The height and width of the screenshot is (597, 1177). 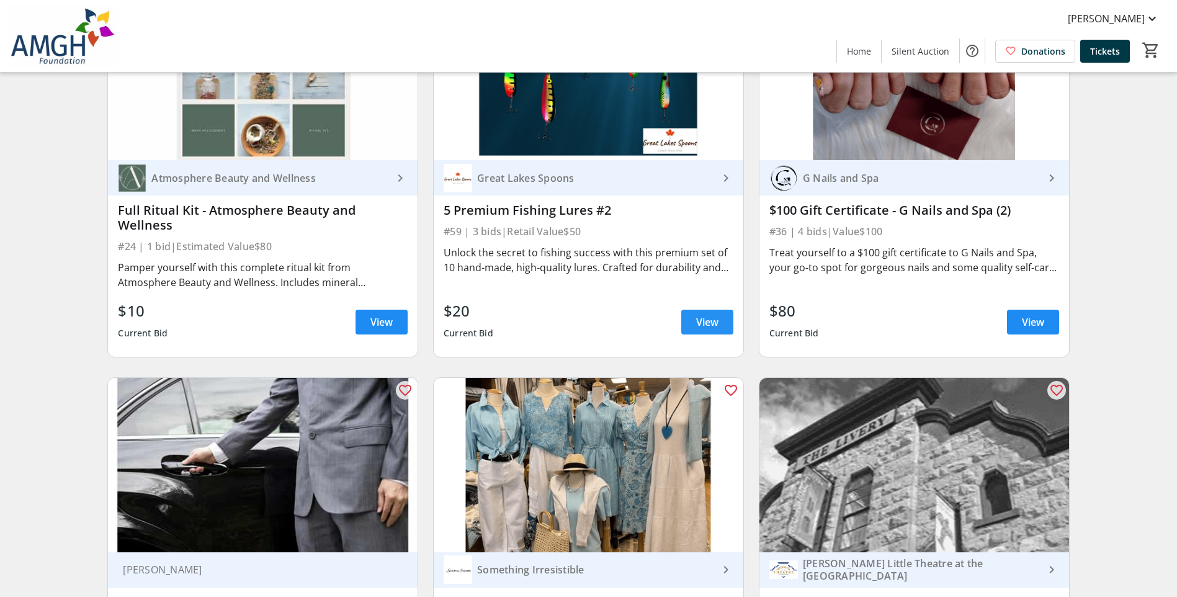 I want to click on span: Tickets, so click(x=1105, y=51).